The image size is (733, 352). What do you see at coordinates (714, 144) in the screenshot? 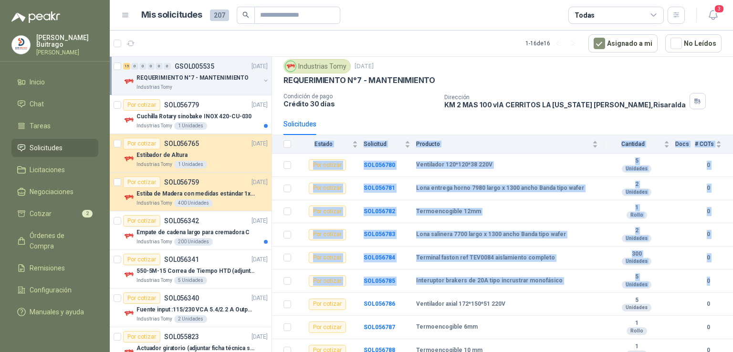
I see `th: # COTs` at bounding box center [714, 144].